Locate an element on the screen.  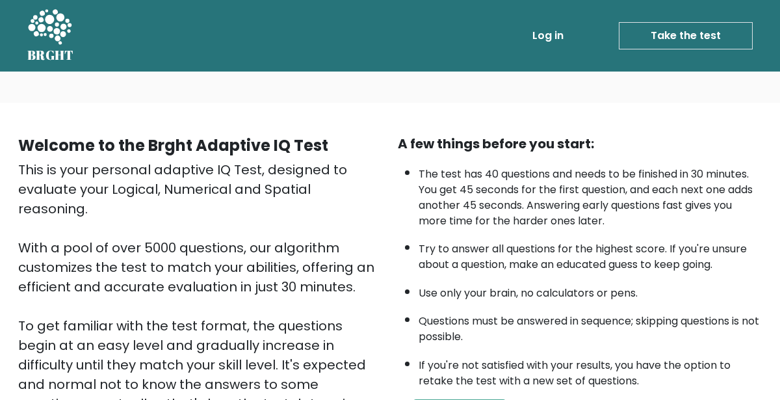
li: Questions must be answered in sequence; skipping questions is not possible. is located at coordinates (590, 326).